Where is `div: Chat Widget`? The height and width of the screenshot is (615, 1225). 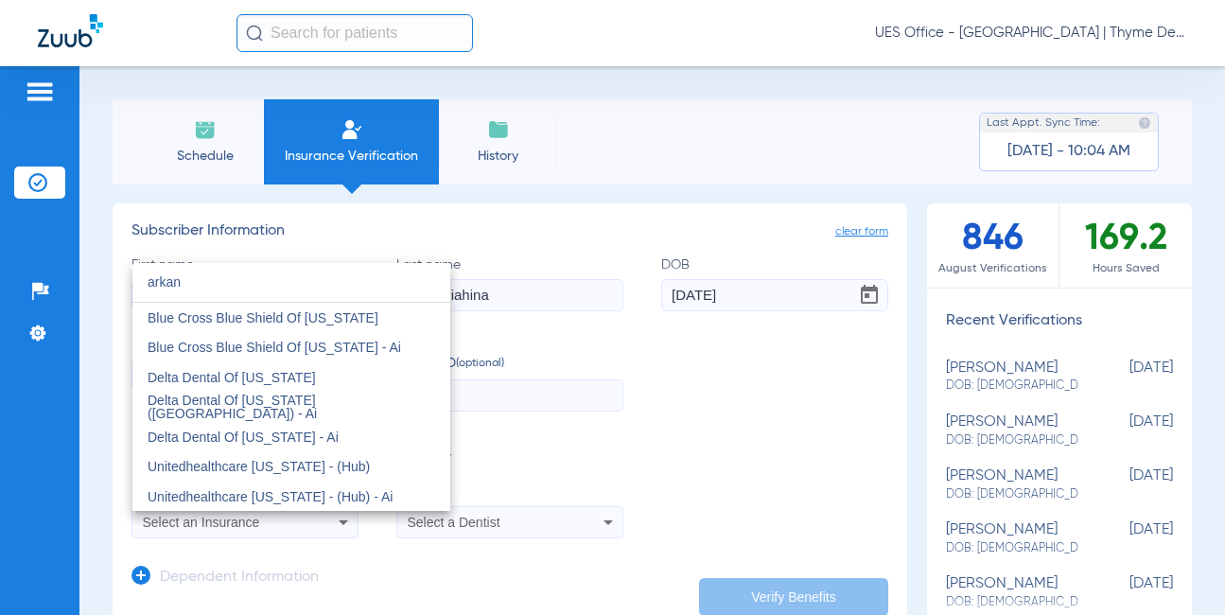
div: Chat Widget is located at coordinates (1178, 569).